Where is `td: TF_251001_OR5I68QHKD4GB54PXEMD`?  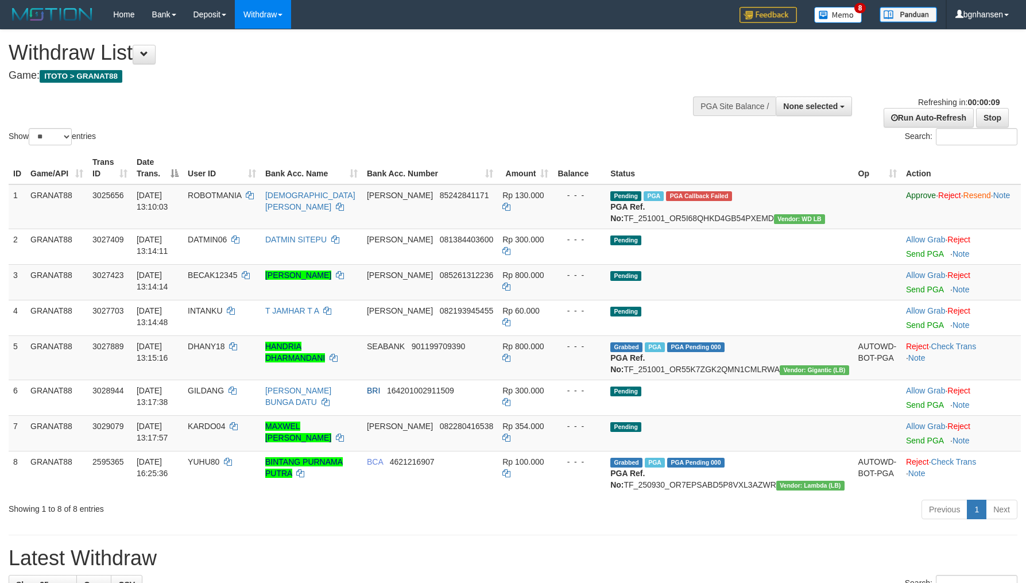
td: TF_251001_OR5I68QHKD4GB54PXEMD is located at coordinates (729, 207).